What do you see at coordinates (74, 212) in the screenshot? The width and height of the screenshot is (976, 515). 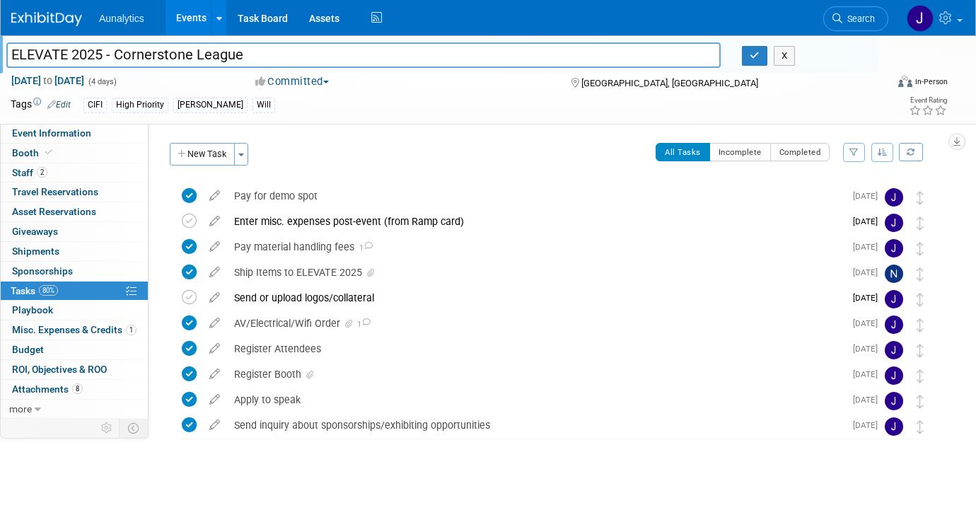 I see `a: Asset Reservations` at bounding box center [74, 212].